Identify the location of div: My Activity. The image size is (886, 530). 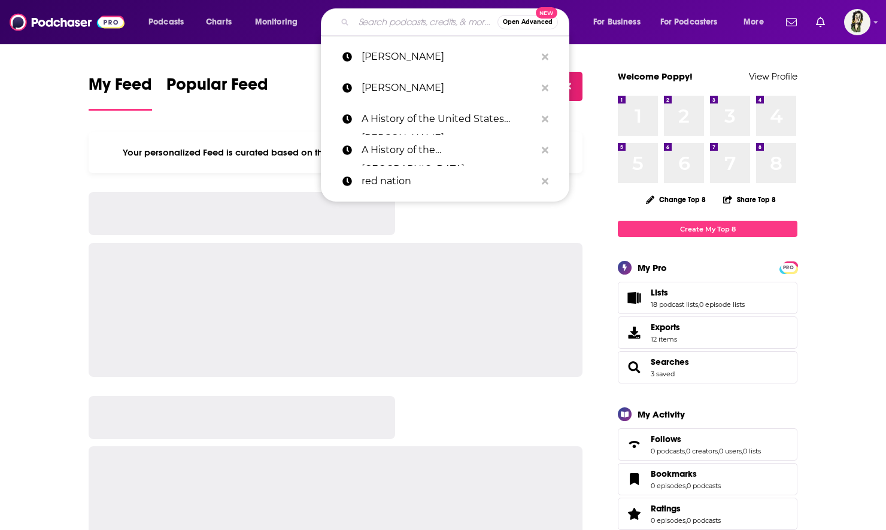
(661, 414).